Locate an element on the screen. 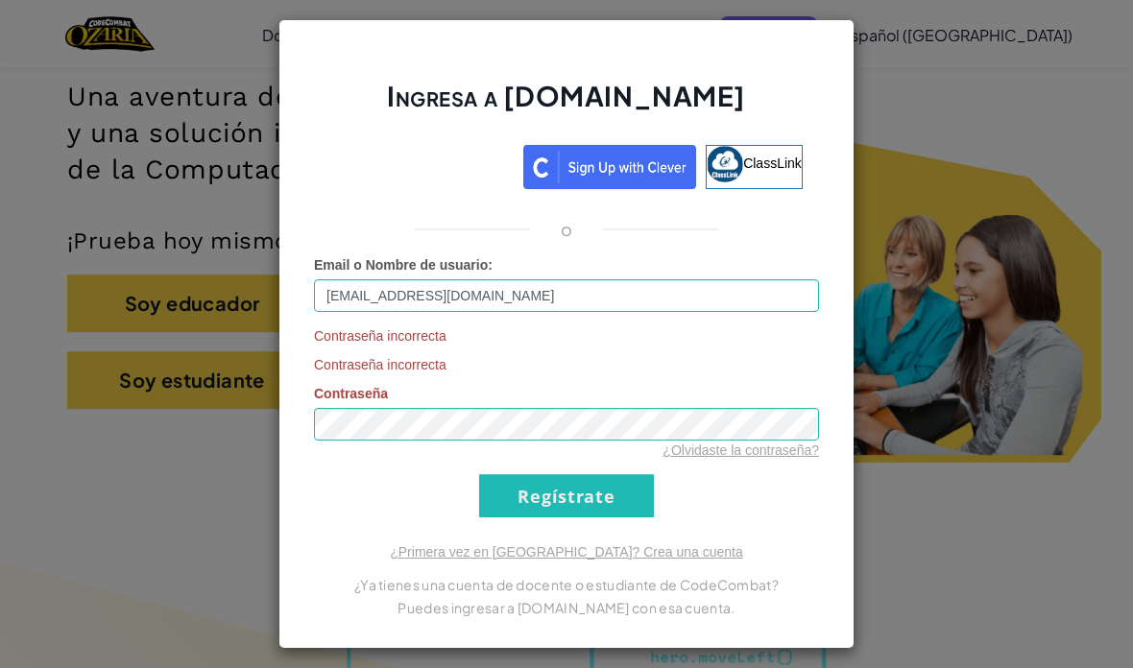 This screenshot has height=668, width=1133. img: clever_sso_button@2x.png is located at coordinates (610, 167).